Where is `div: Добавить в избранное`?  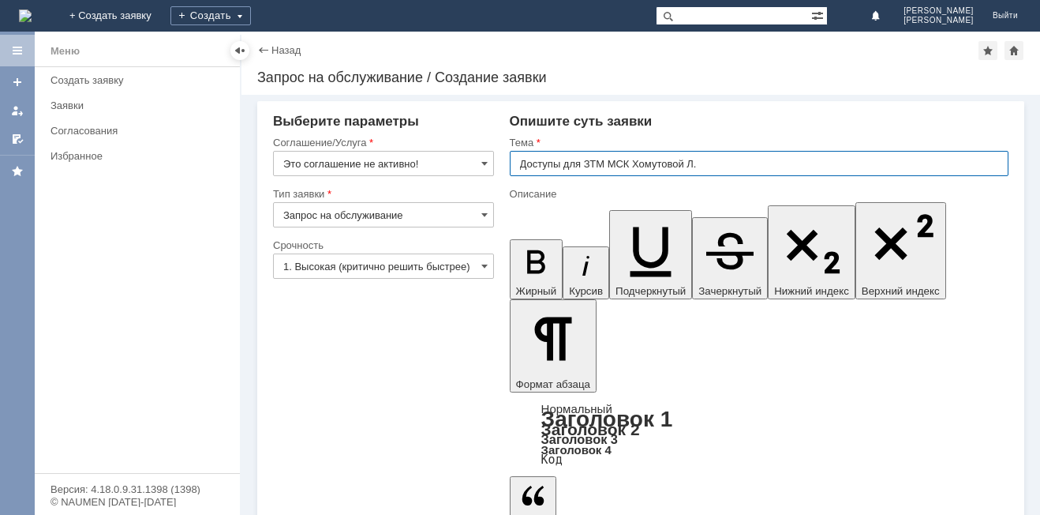
div: Добавить в избранное is located at coordinates (988, 51).